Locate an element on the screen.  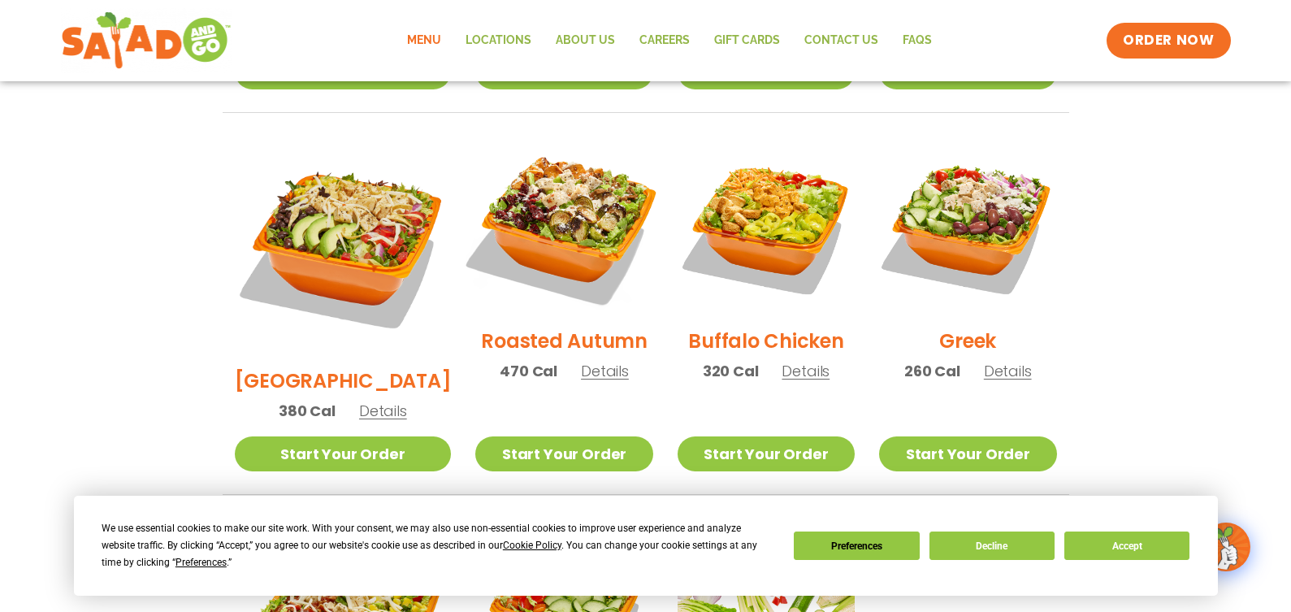
div: We use essential cookies to make our site work. With your consent, we may also use non-essential ... is located at coordinates (438, 545).